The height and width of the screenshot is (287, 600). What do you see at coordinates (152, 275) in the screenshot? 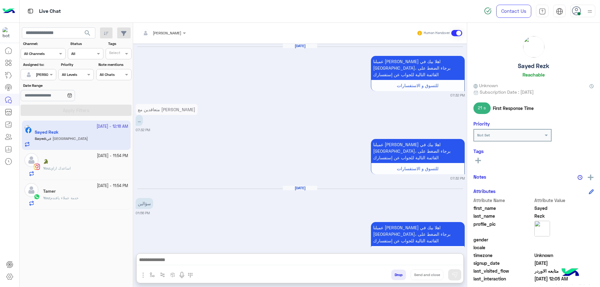
I see `img: select flow` at bounding box center [152, 275].